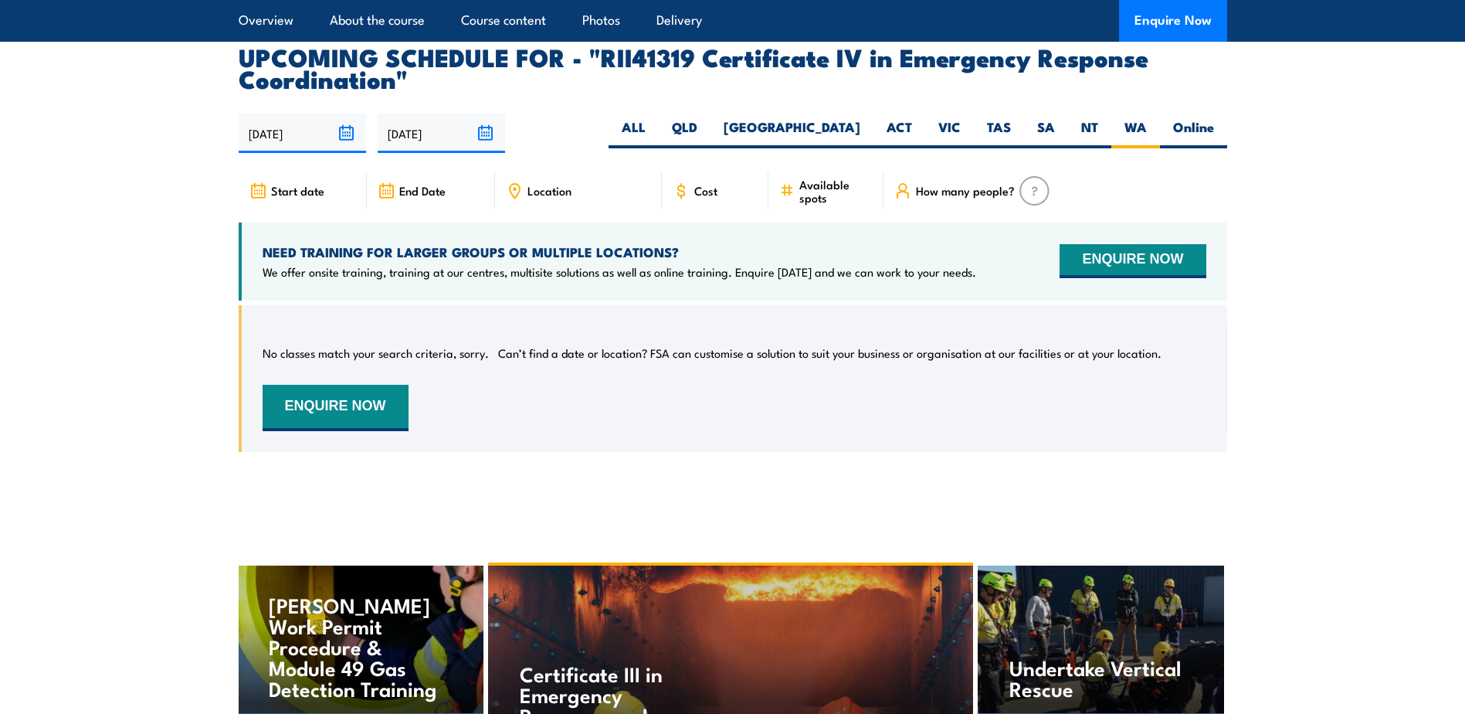  Describe the element at coordinates (423, 190) in the screenshot. I see `span: End Date` at that location.